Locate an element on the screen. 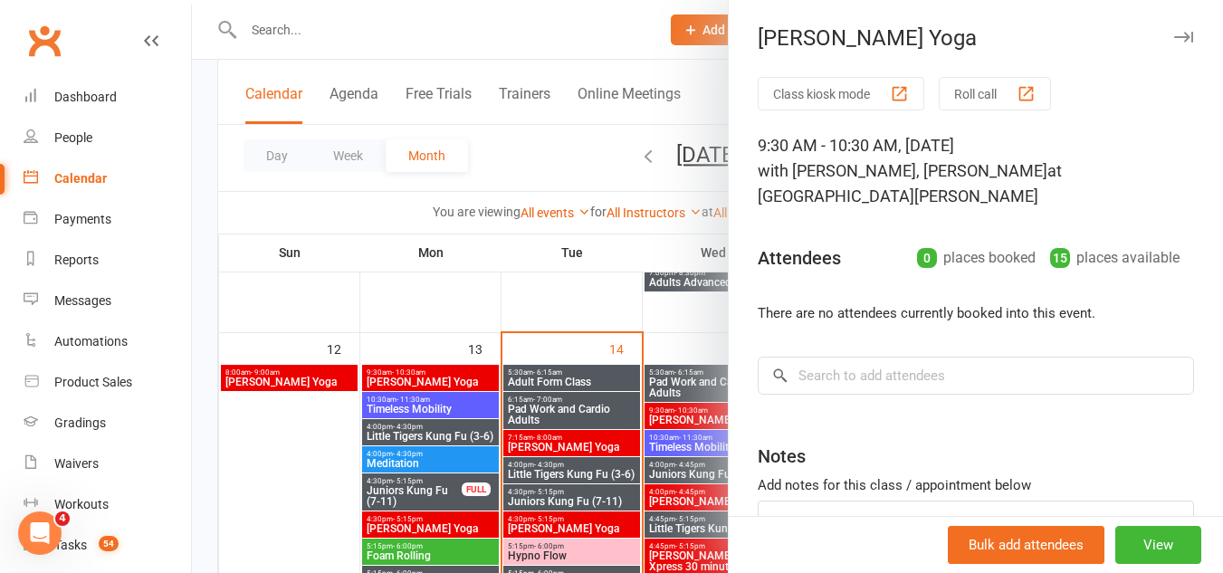  a: Clubworx is located at coordinates (44, 41).